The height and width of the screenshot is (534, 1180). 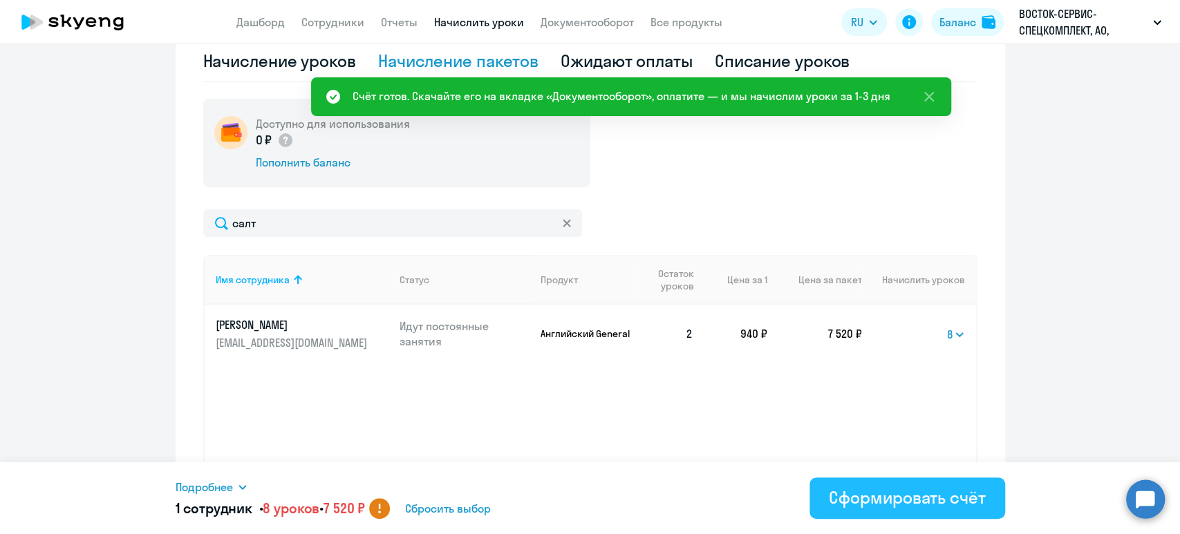 What do you see at coordinates (736, 334) in the screenshot?
I see `td: 940 ₽` at bounding box center [736, 334].